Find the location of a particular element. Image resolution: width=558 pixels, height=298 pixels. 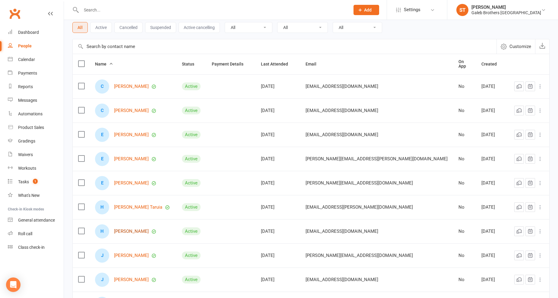

div: Jason is located at coordinates (102, 255).